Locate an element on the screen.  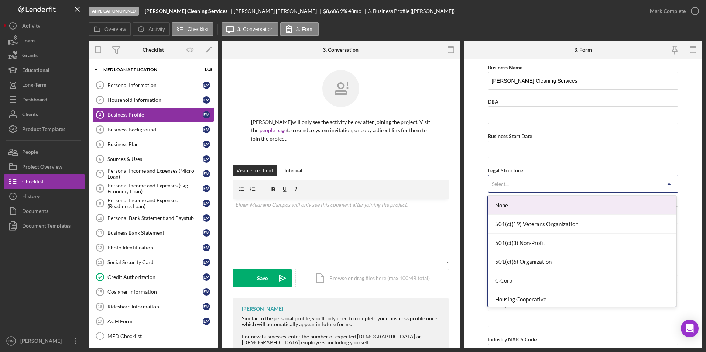
div: Business Profile is located at coordinates (155, 115).